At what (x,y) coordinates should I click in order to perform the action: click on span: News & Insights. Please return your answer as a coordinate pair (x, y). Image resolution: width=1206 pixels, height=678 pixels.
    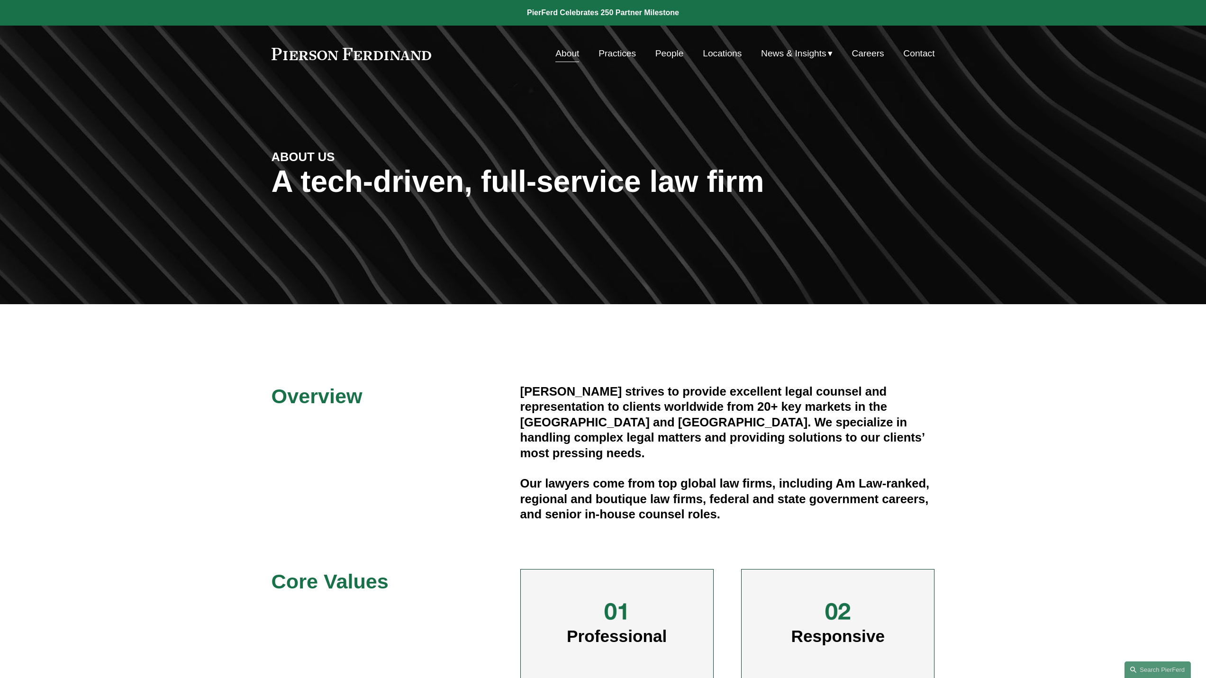
    Looking at the image, I should click on (794, 54).